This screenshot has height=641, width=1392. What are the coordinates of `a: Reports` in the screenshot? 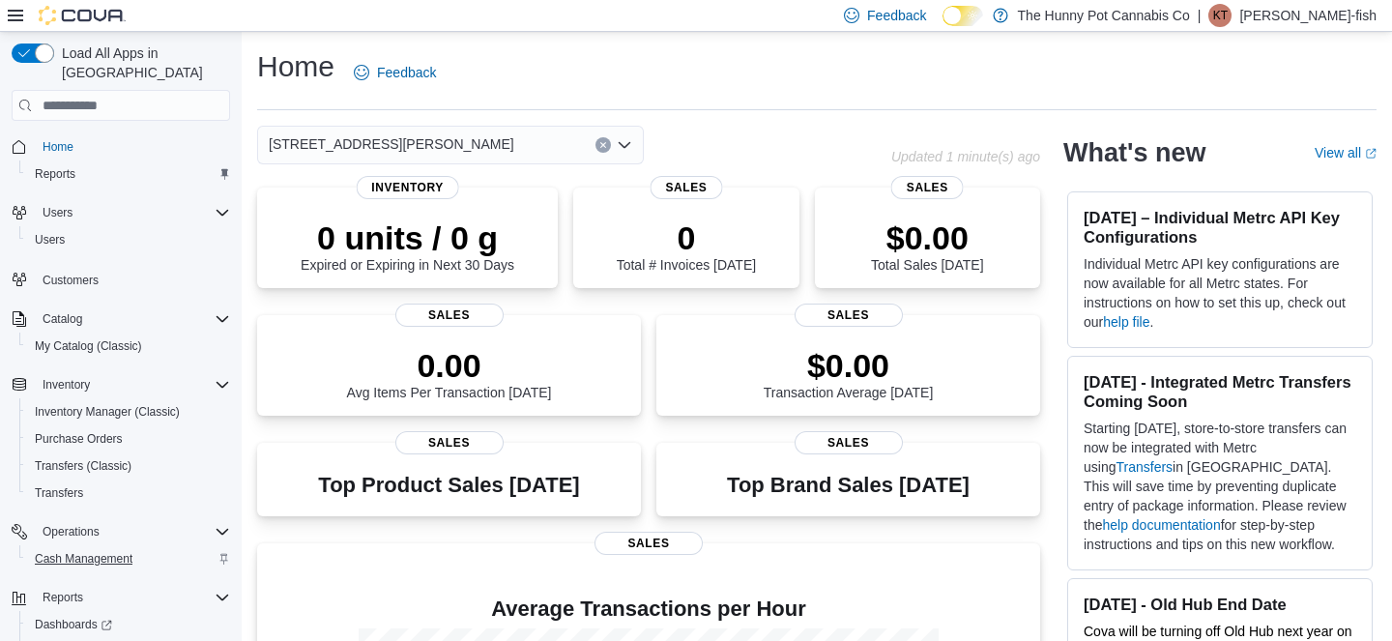 It's located at (55, 174).